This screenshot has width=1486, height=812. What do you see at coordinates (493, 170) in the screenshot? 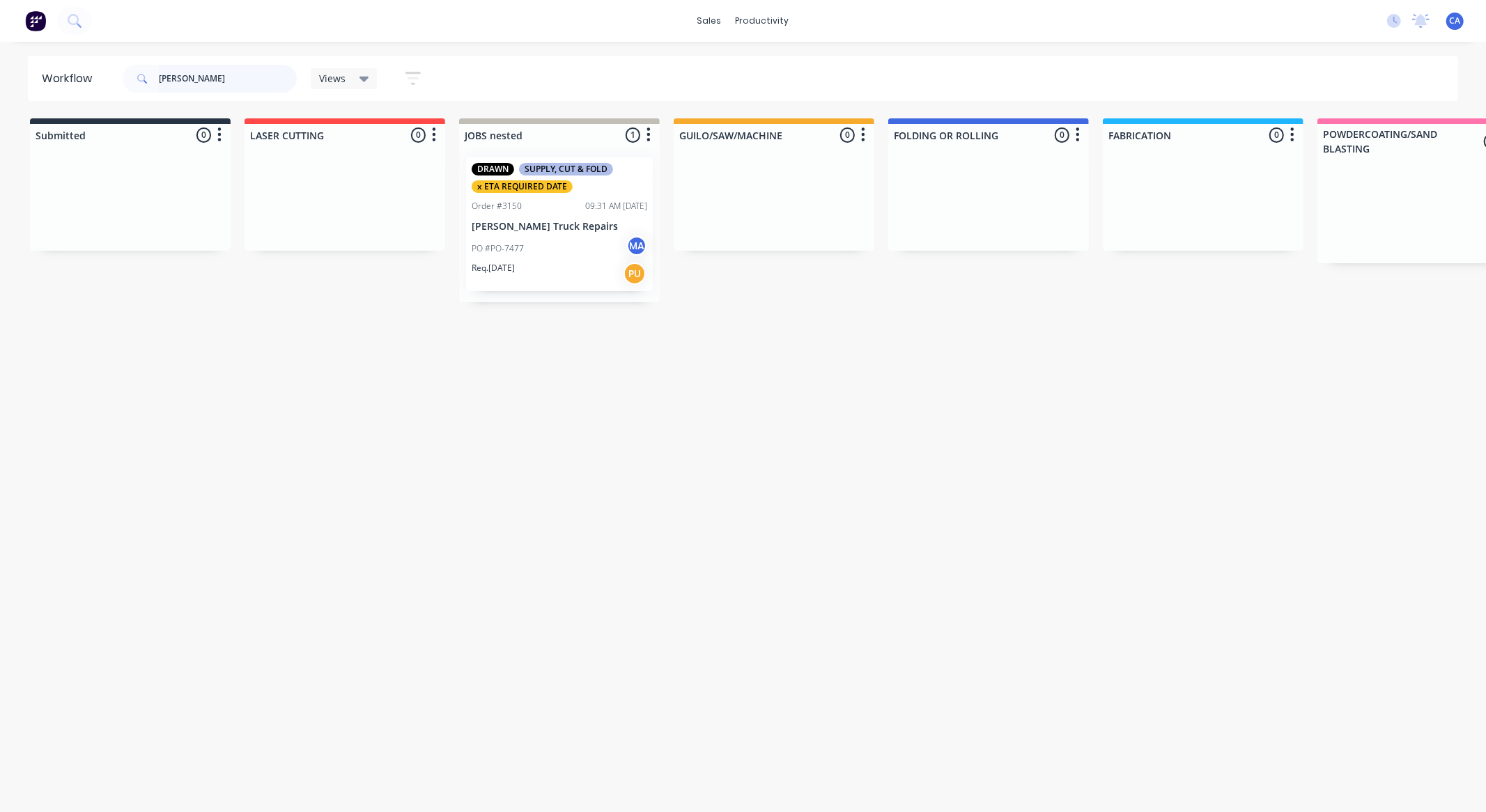
I see `div: DRAWN` at bounding box center [493, 170].